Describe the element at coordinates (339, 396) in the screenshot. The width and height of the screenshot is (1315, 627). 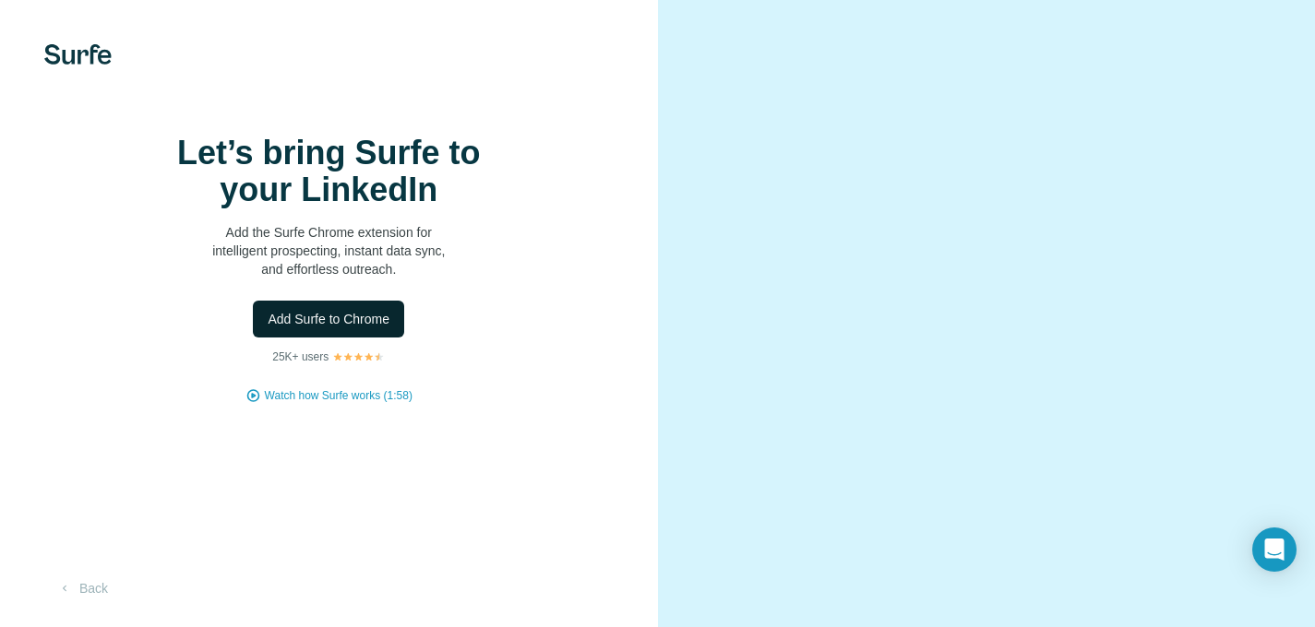
I see `button: Watch how Surfe works (1:58)` at that location.